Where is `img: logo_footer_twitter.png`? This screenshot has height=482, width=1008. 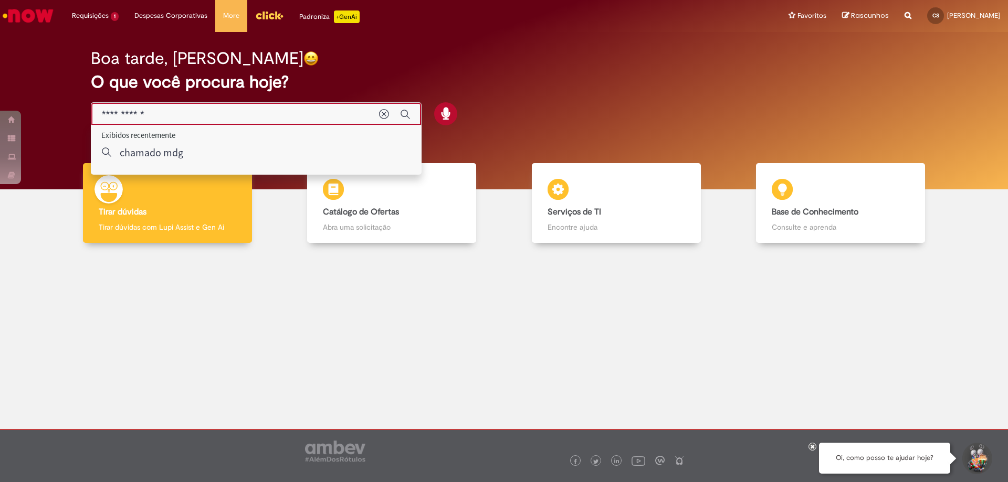
img: logo_footer_twitter.png is located at coordinates (596, 462).